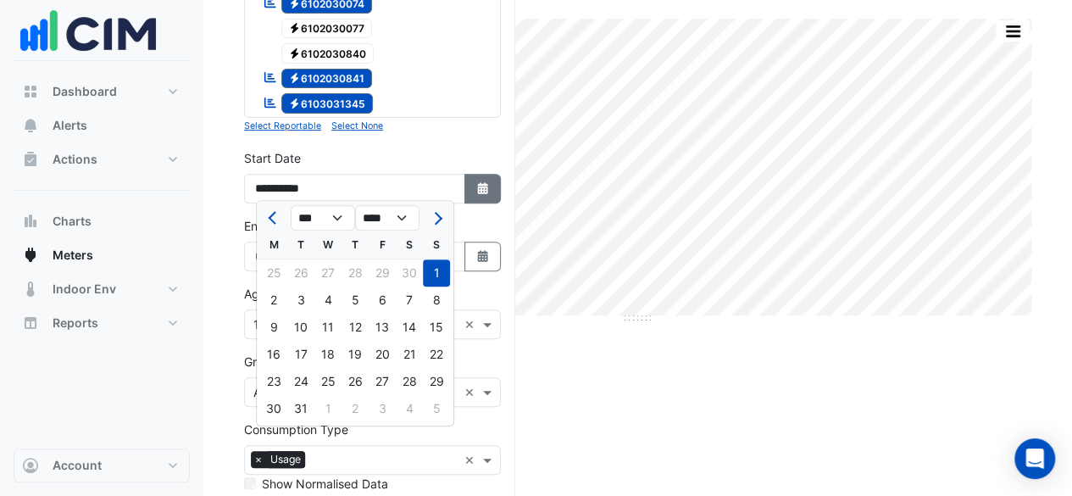 This screenshot has height=496, width=1072. Describe the element at coordinates (409, 354) in the screenshot. I see `div: 21` at that location.